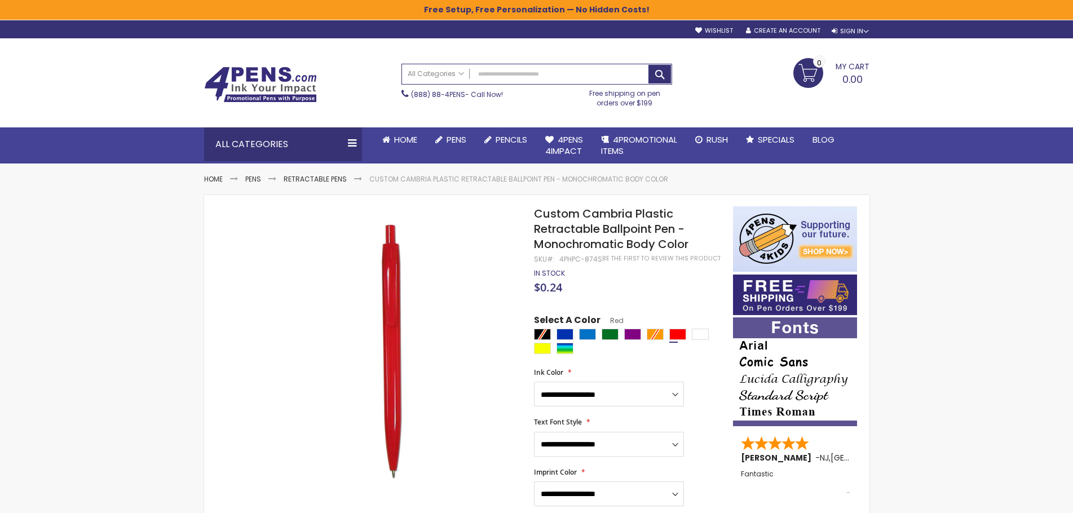  Describe the element at coordinates (823, 140) in the screenshot. I see `a: Blog` at that location.